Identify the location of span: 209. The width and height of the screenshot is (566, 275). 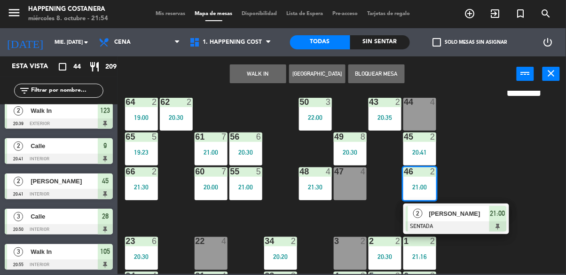
(111, 67).